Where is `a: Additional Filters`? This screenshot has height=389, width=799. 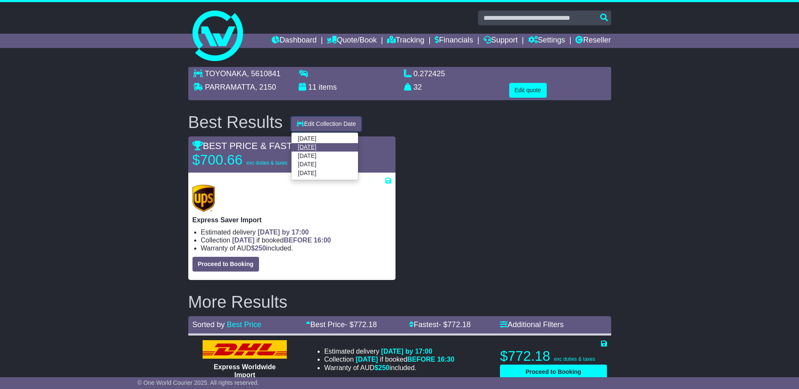
a: Additional Filters is located at coordinates (532, 325).